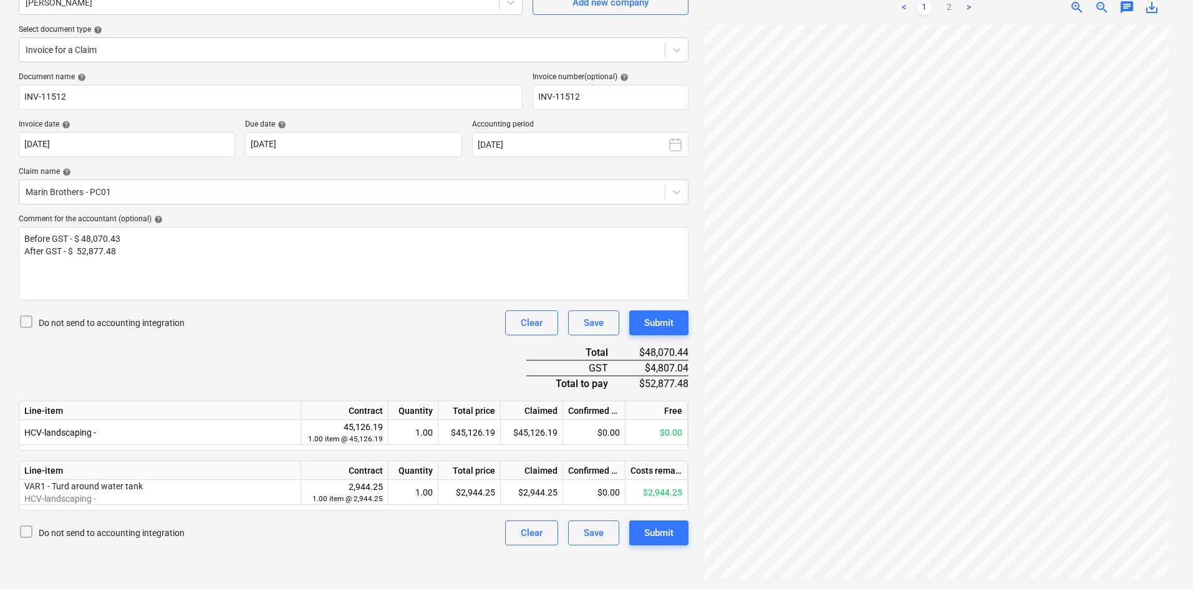 The height and width of the screenshot is (589, 1193). What do you see at coordinates (354, 30) in the screenshot?
I see `div: Select document type` at bounding box center [354, 30].